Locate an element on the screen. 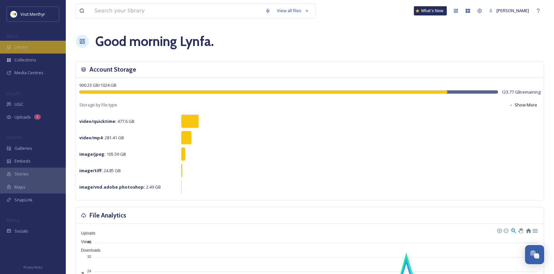 Image resolution: width=554 pixels, height=274 pixels. span: 281.41 GB is located at coordinates (102, 138).